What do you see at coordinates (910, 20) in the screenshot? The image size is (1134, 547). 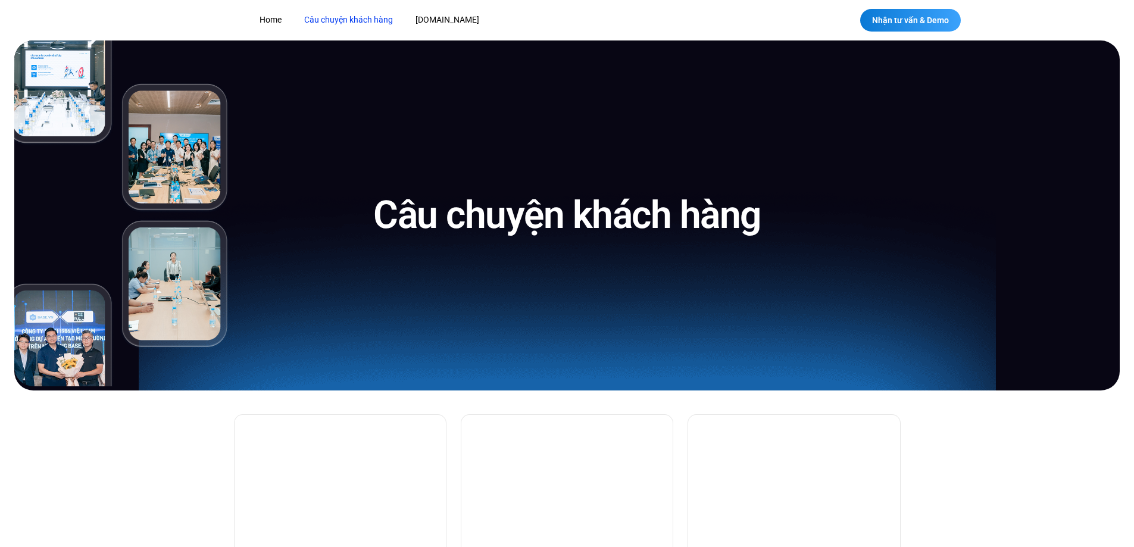 I see `a: Nhận tư vấn & Demo` at bounding box center [910, 20].